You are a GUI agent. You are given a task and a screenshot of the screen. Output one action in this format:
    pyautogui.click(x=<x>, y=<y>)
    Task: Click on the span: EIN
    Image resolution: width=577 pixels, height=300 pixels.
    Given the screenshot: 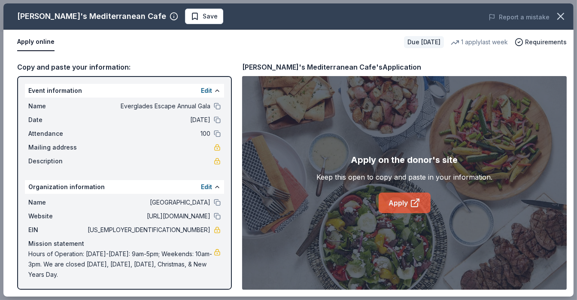 What is the action you would take?
    pyautogui.click(x=57, y=230)
    